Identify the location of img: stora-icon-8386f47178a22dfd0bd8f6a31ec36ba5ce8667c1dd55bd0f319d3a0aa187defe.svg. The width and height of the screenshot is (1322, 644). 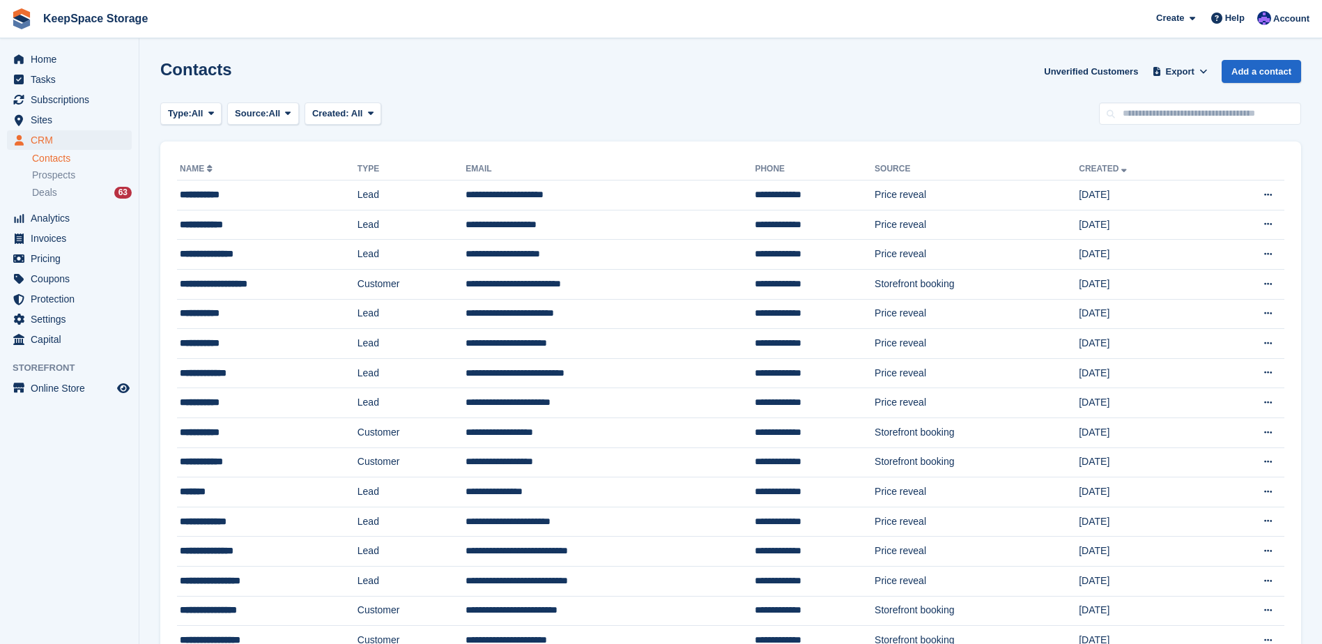
(22, 19).